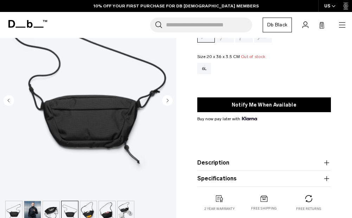 Image resolution: width=352 pixels, height=218 pixels. I want to click on button: Notify Me When Available, so click(264, 105).